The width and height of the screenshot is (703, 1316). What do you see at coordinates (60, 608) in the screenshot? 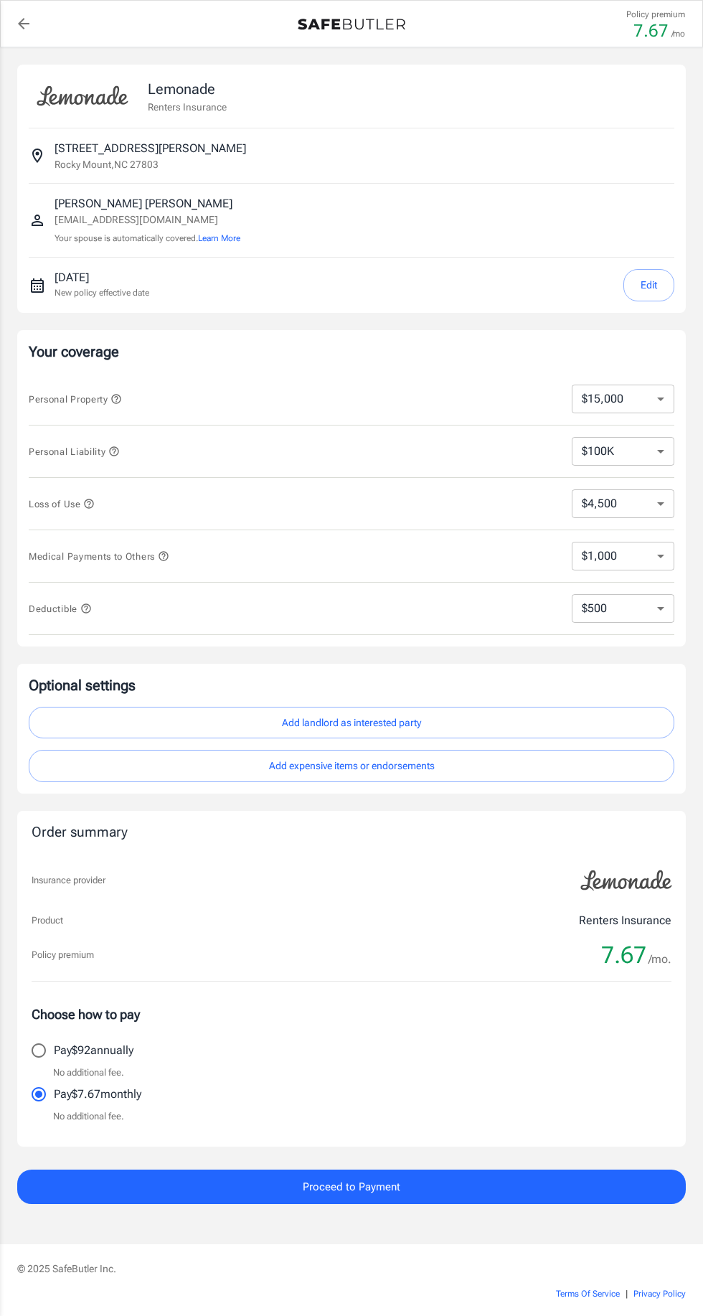
I see `span: Deductible` at bounding box center [60, 608].